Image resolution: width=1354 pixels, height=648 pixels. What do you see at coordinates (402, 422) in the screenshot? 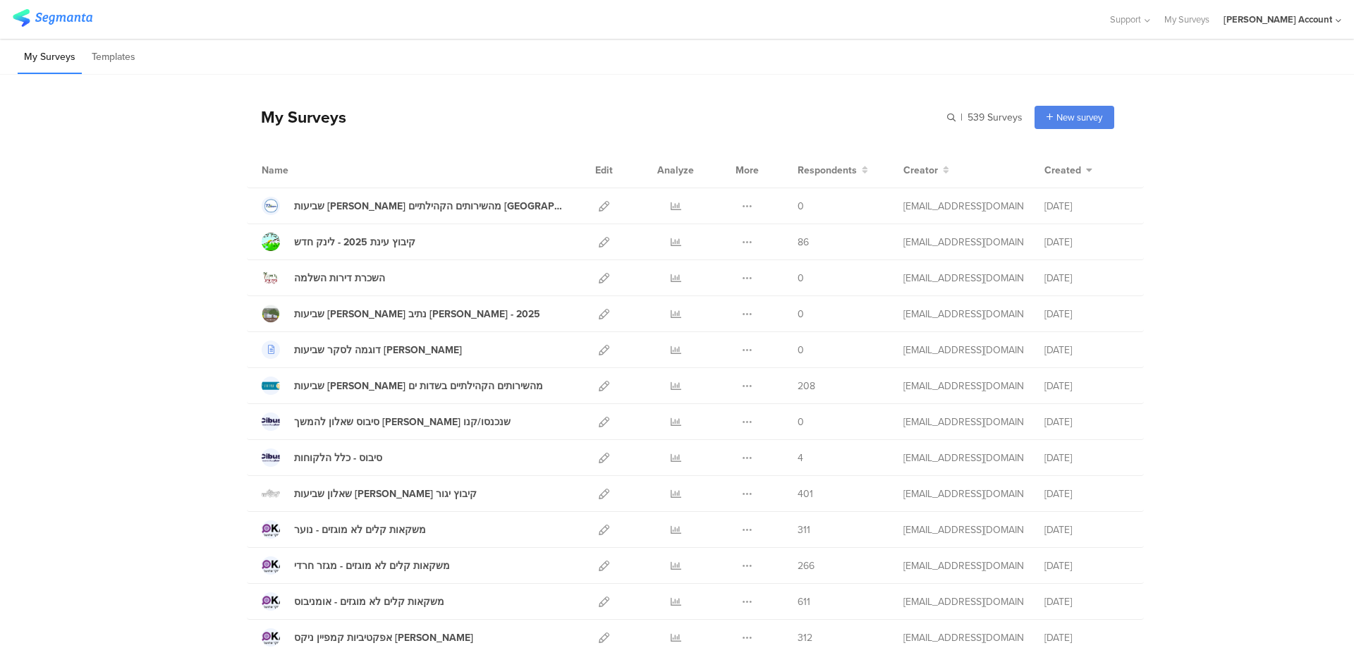
I see `div: סיבוס שאלון להמשך לאלו שנכנסו/קנו` at bounding box center [402, 422].